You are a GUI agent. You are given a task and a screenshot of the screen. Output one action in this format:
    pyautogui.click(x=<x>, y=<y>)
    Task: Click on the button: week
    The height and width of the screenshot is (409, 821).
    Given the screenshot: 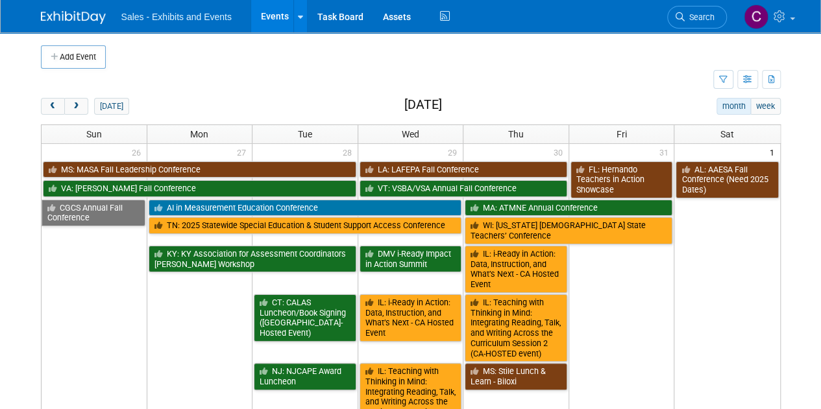 What is the action you would take?
    pyautogui.click(x=765, y=106)
    